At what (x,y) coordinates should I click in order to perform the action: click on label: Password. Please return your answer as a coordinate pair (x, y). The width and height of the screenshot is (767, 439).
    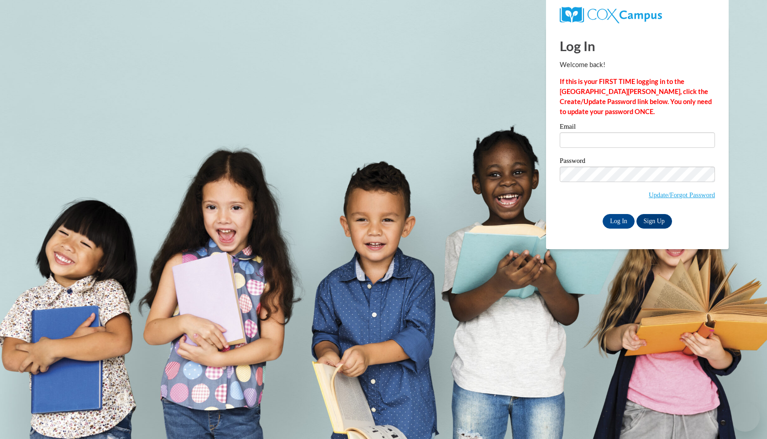
    Looking at the image, I should click on (637, 162).